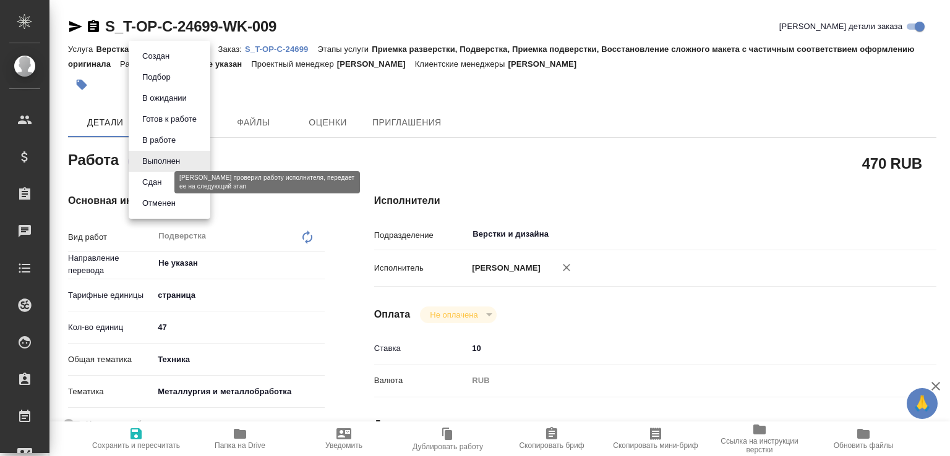 The height and width of the screenshot is (456, 950). What do you see at coordinates (159, 140) in the screenshot?
I see `button: В работе` at bounding box center [159, 140].